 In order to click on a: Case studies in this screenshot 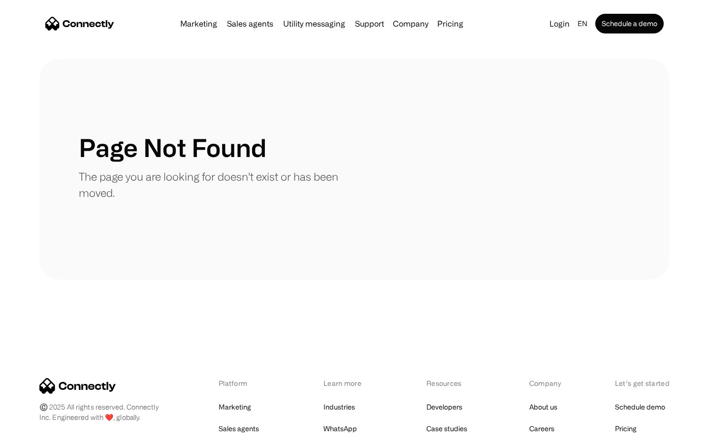, I will do `click(447, 429)`.